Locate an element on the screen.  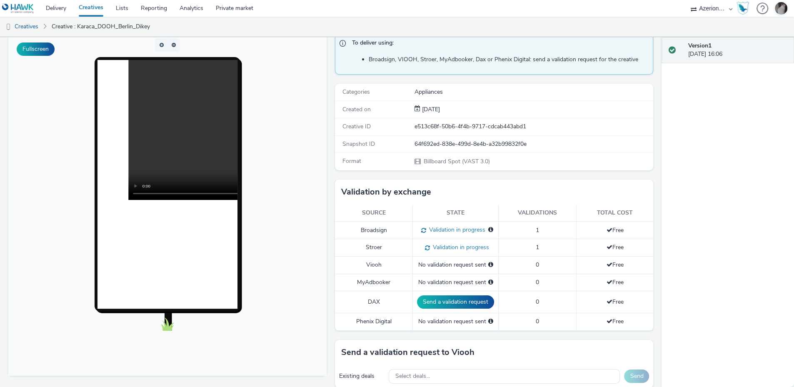
button: Fullscreen is located at coordinates (35, 49).